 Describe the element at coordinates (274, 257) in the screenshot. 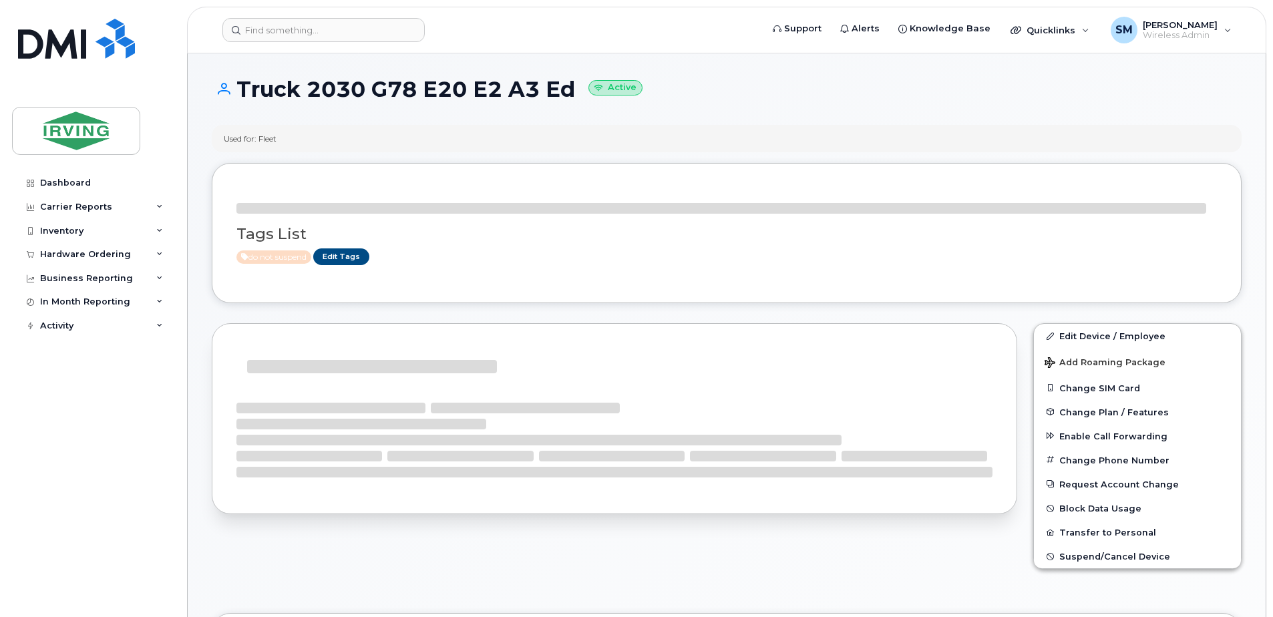

I see `span: Active` at that location.